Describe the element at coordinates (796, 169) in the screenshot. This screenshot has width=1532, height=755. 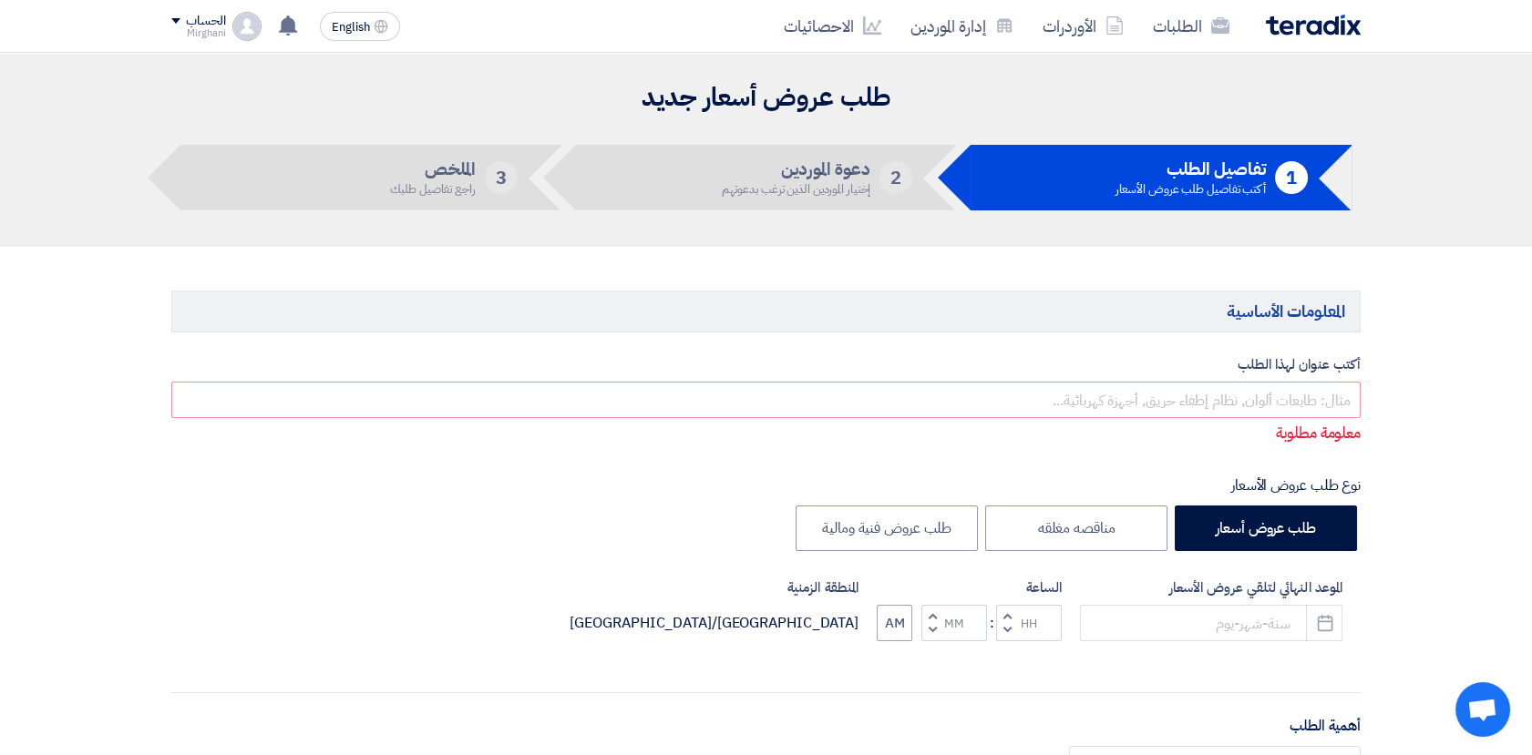
I see `h5: دعوة الموردين` at that location.